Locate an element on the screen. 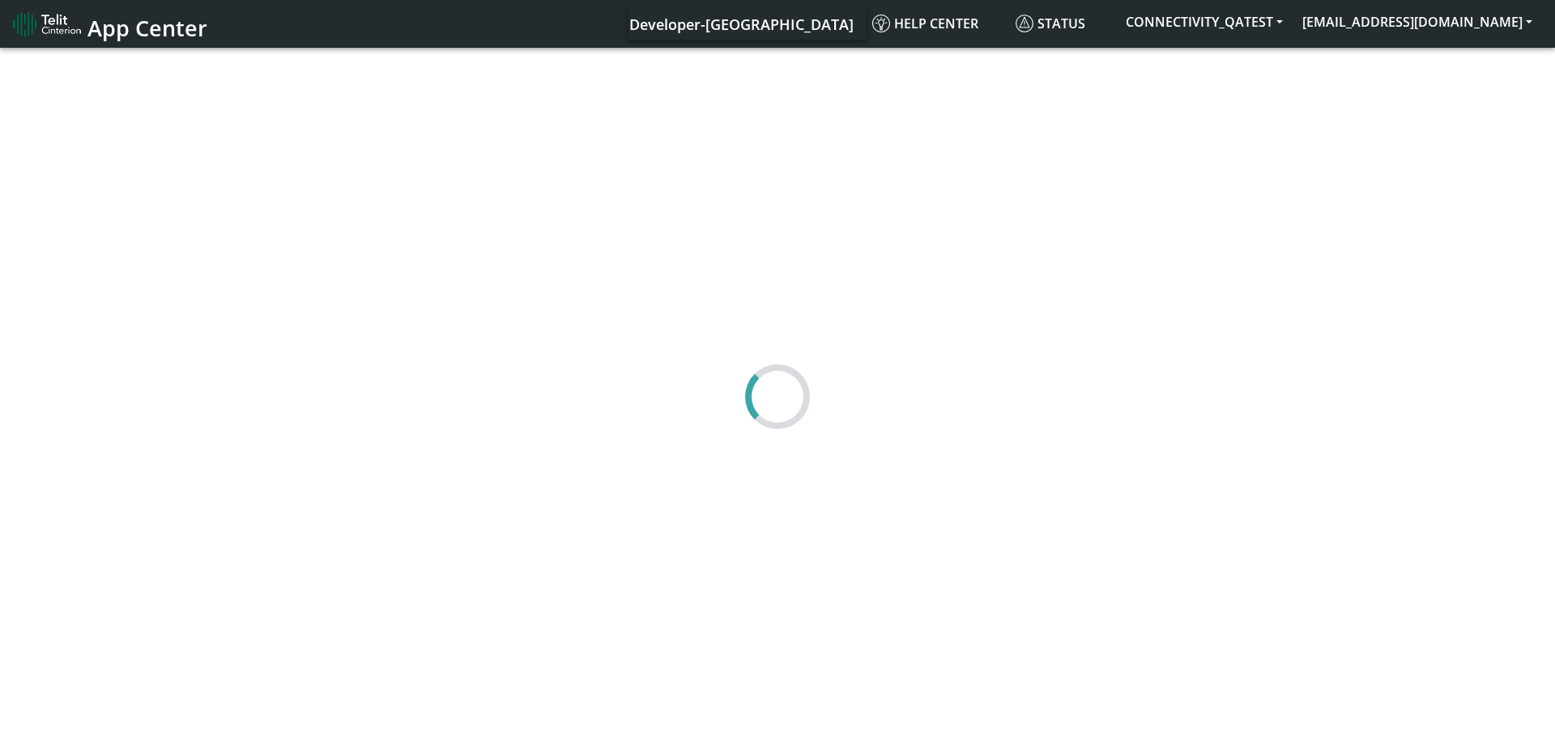 The image size is (1555, 744). img: logo-telit-cinterion-gw-new.png is located at coordinates (47, 24).